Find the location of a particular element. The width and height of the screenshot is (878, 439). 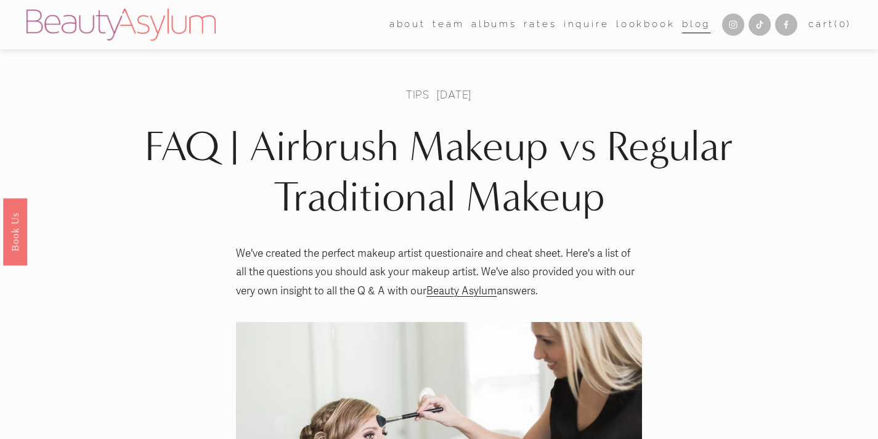

span: 0 is located at coordinates (843, 24).